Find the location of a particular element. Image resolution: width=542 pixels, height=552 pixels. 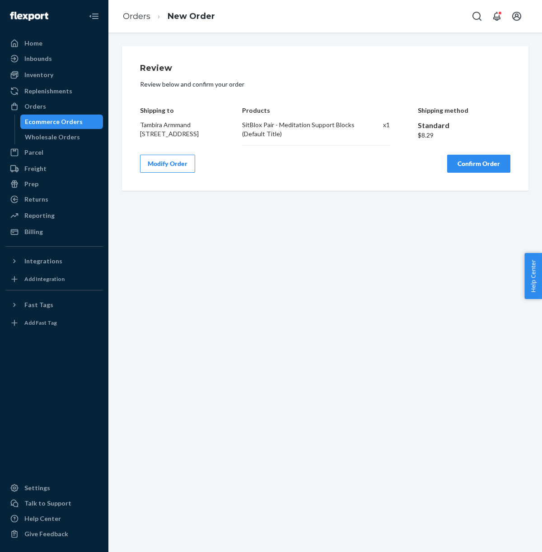

div: Inbounds is located at coordinates (38, 59).